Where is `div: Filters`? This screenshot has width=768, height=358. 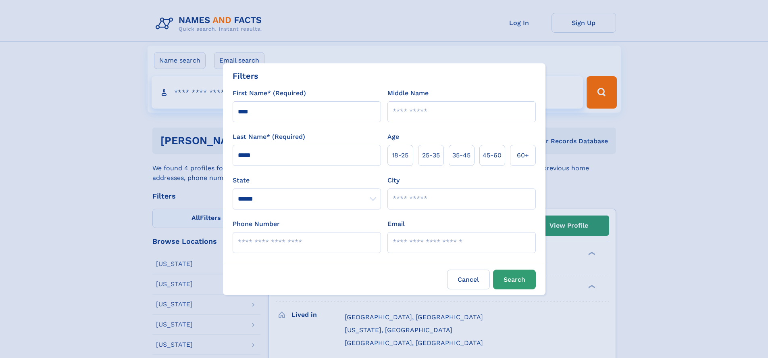
div: Filters is located at coordinates (246, 76).